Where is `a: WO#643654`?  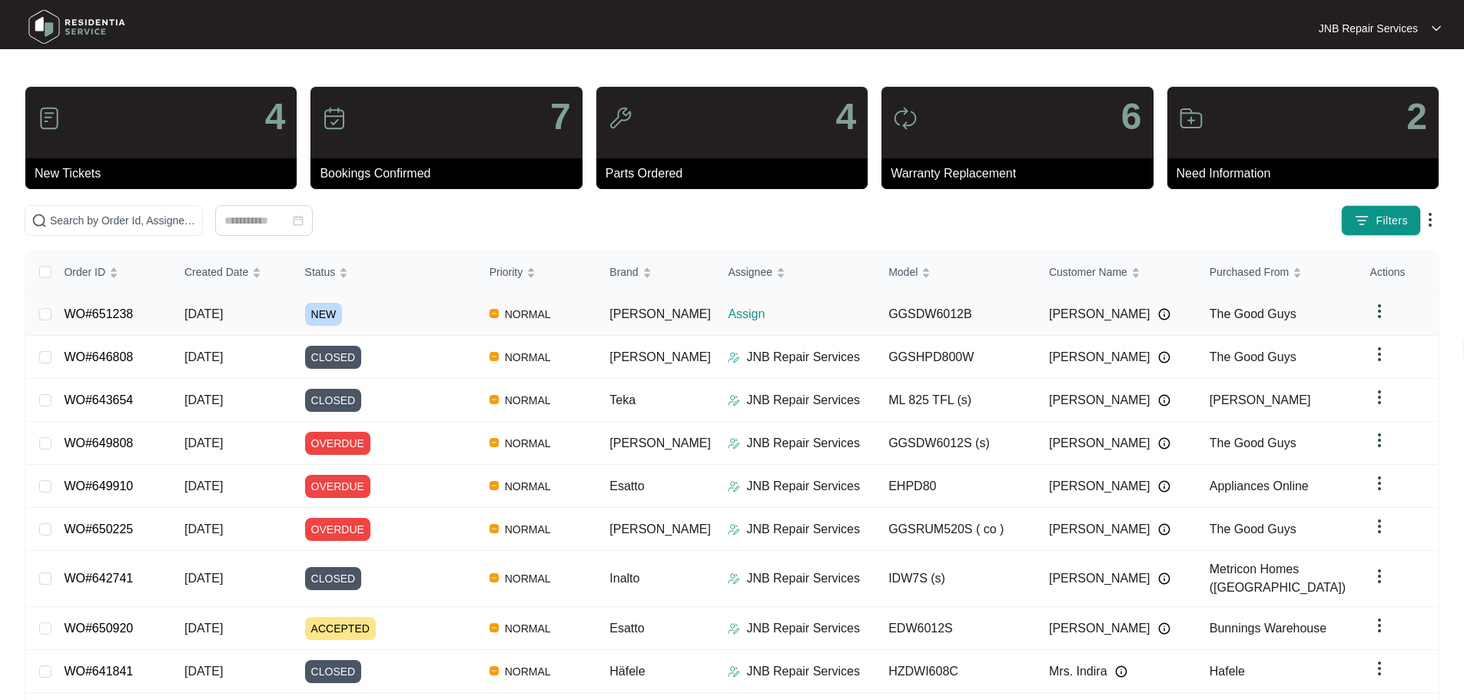 a: WO#643654 is located at coordinates (98, 400).